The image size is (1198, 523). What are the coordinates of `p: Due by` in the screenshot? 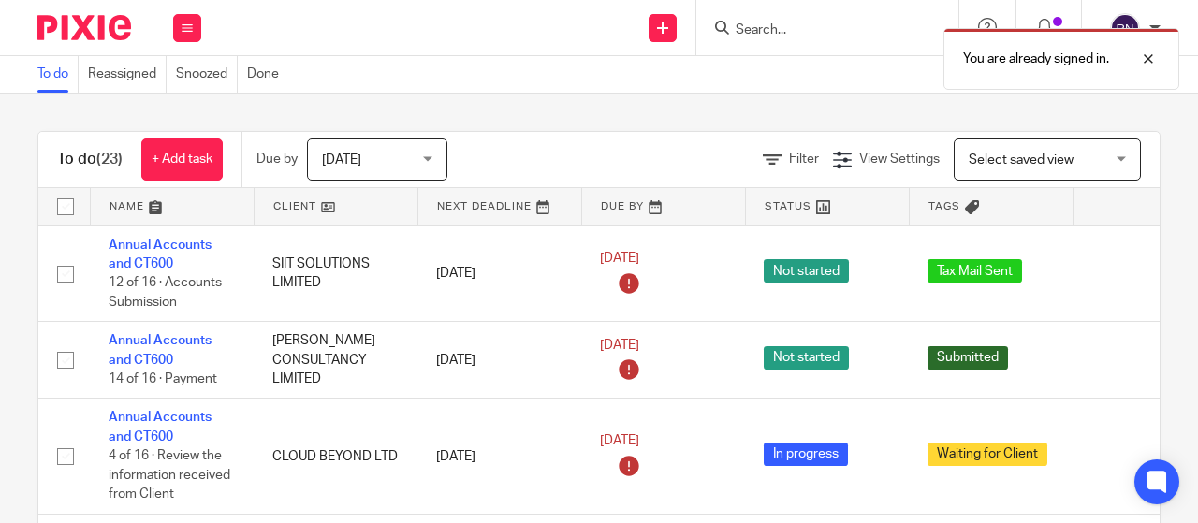 It's located at (277, 159).